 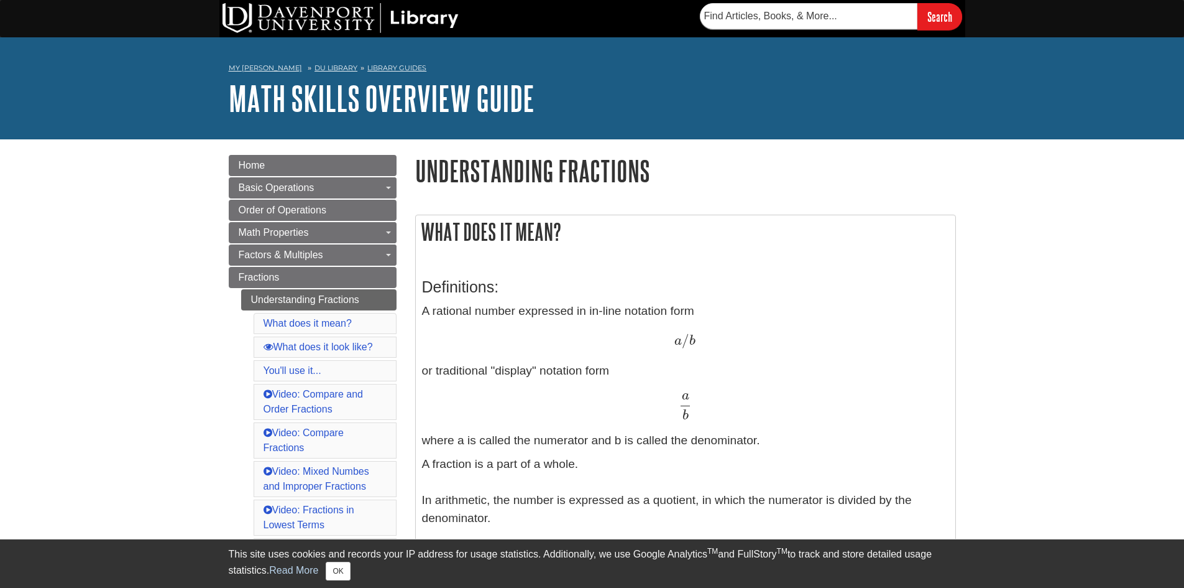 I want to click on span: Fractions, so click(x=259, y=277).